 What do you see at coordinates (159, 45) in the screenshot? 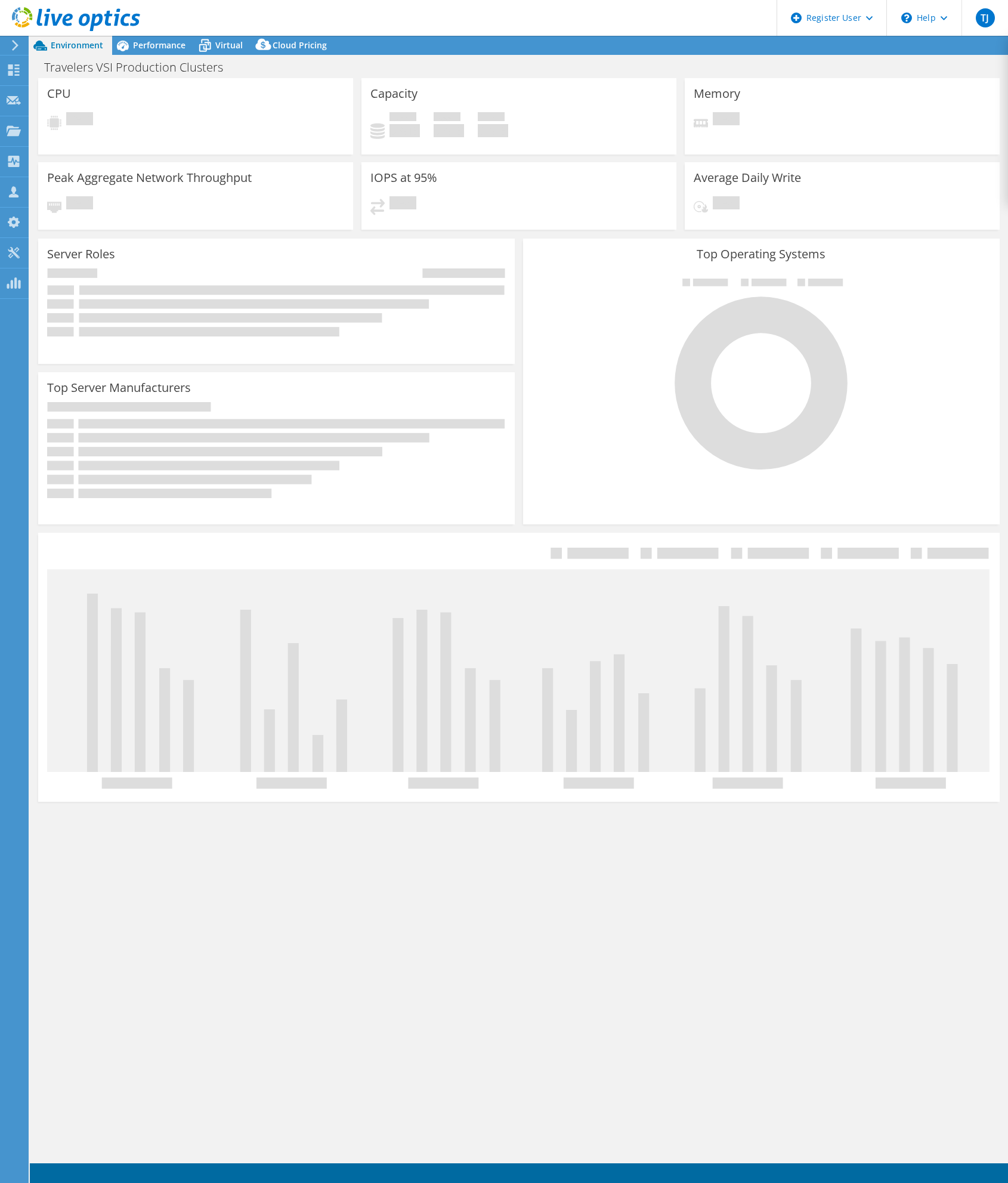
I see `span: Performance` at bounding box center [159, 45].